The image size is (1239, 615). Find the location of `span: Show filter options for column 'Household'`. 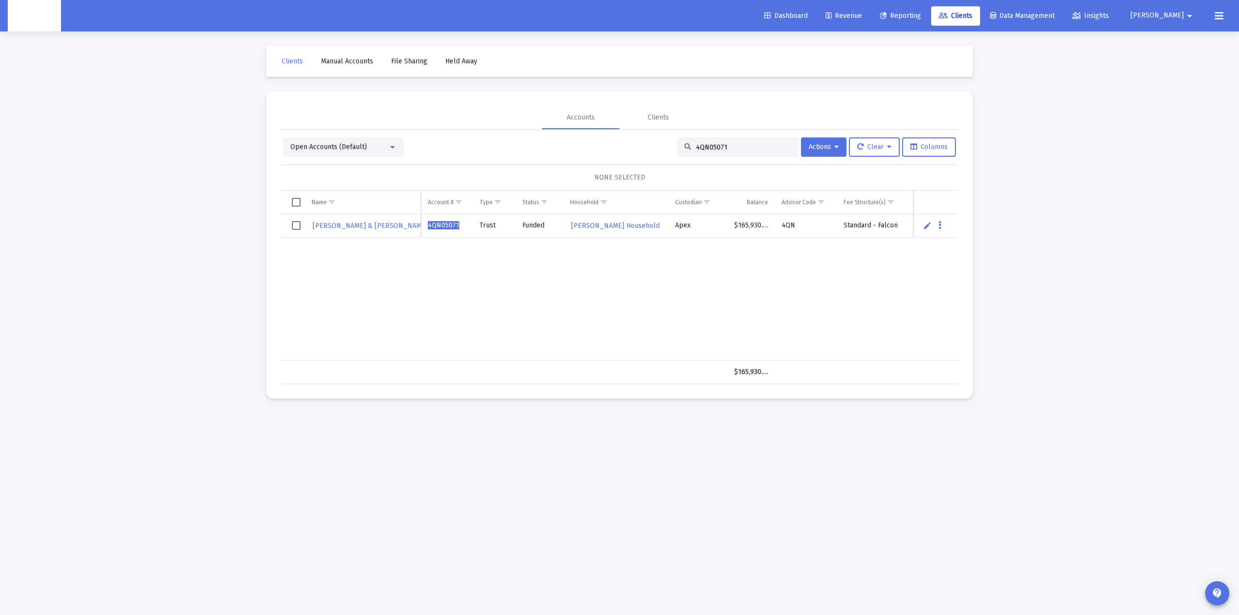

span: Show filter options for column 'Household' is located at coordinates (604, 202).